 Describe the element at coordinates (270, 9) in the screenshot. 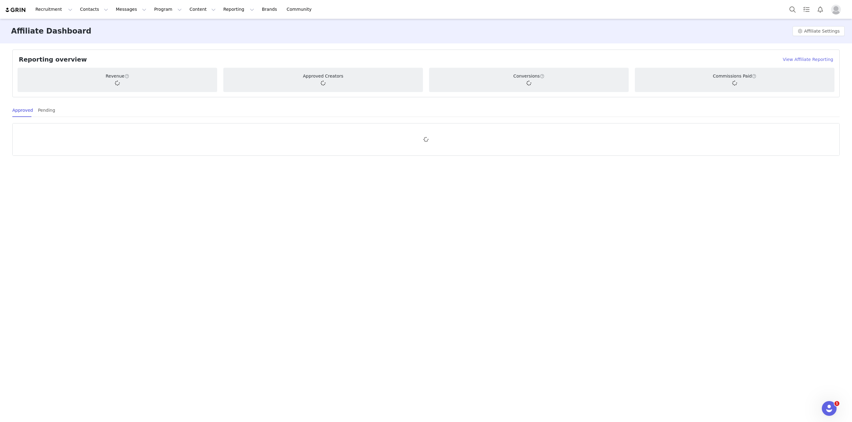

I see `a: Brands` at that location.